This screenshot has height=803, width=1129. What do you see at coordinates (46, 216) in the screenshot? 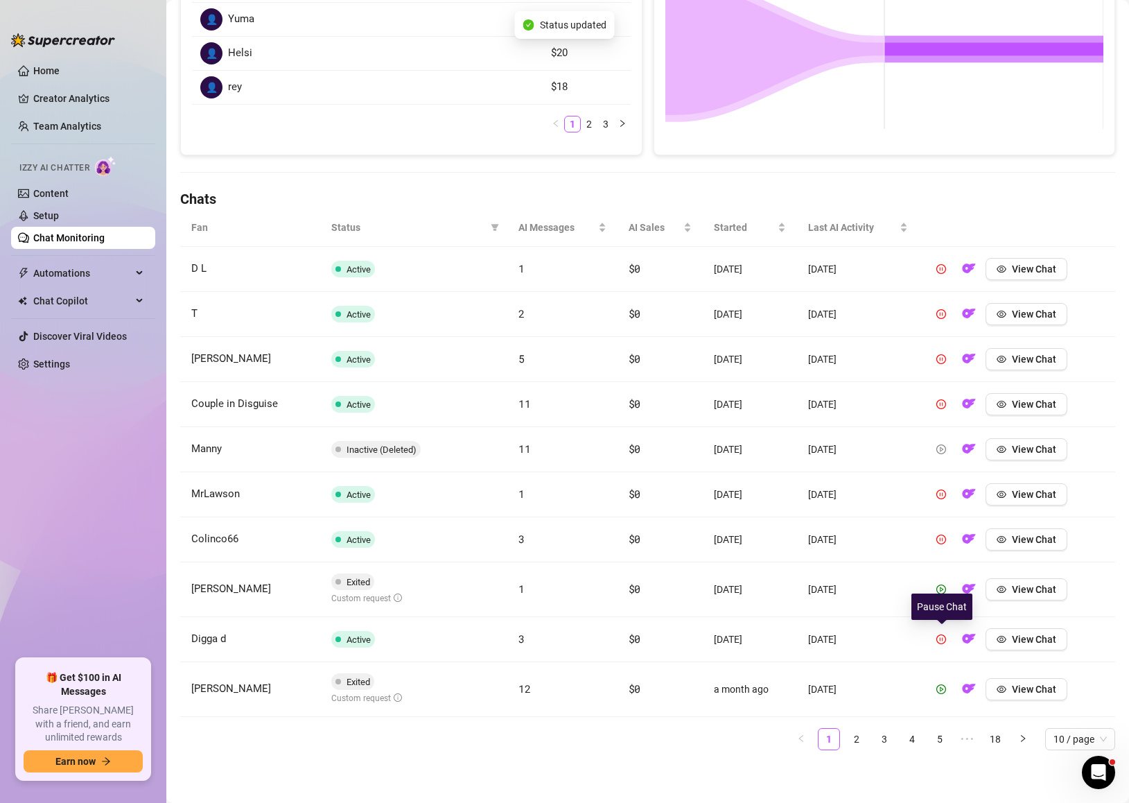
I see `a: Setup` at bounding box center [46, 216].